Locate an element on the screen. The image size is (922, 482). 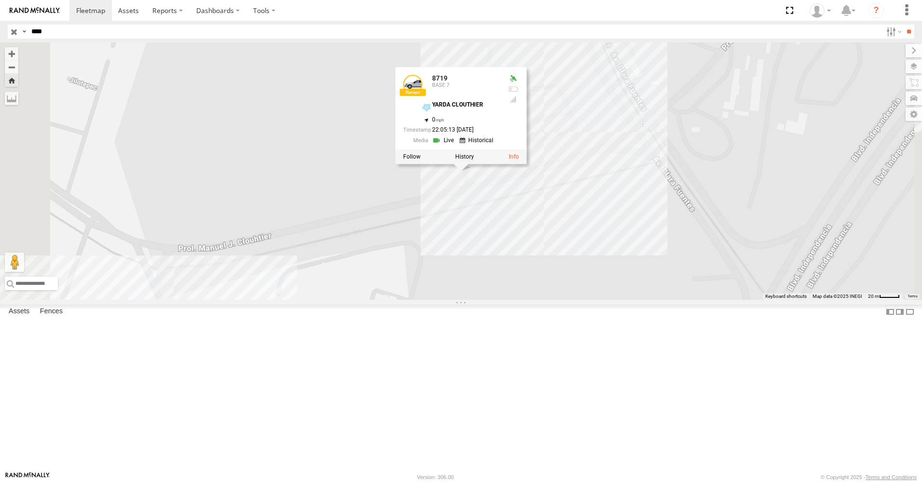
button: Zoom out is located at coordinates (12, 67).